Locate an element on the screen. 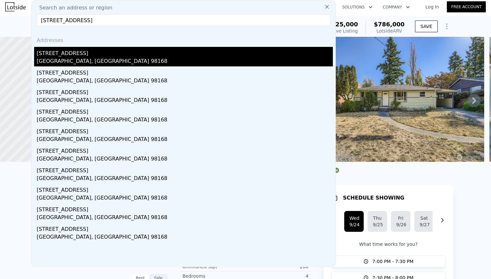  button: Show Options is located at coordinates (447, 26).